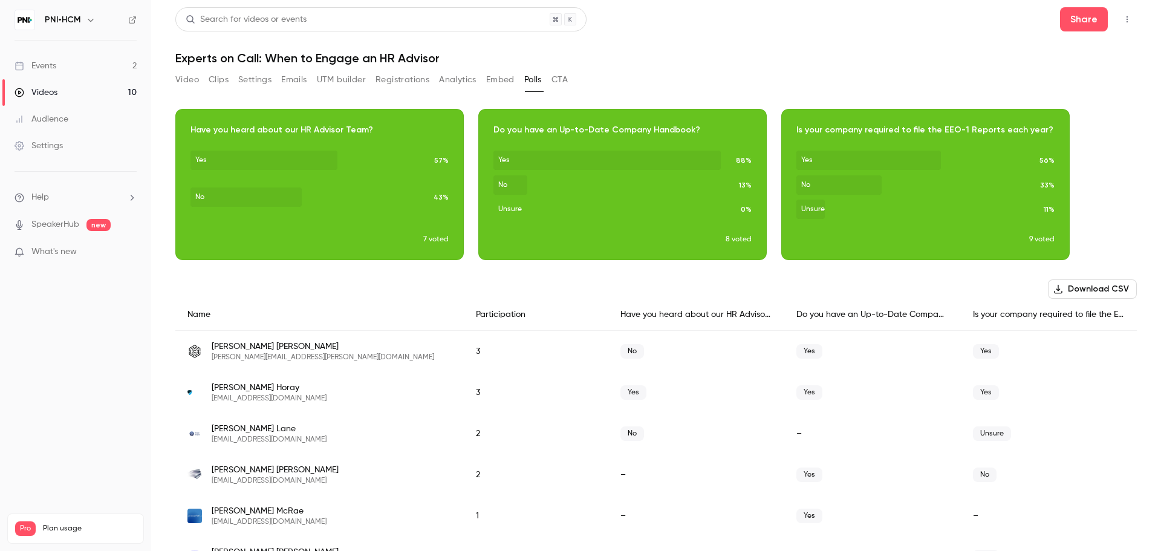  I want to click on span: Unsure, so click(992, 434).